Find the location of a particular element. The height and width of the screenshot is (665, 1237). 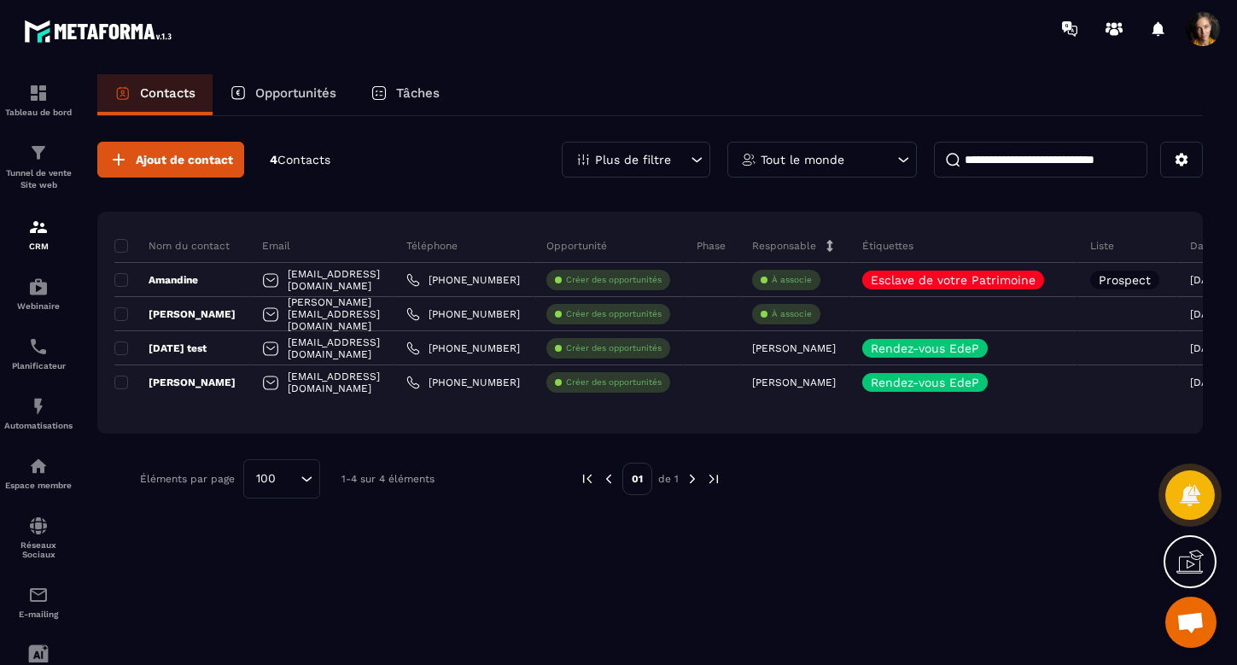

p: CRM is located at coordinates (38, 246).